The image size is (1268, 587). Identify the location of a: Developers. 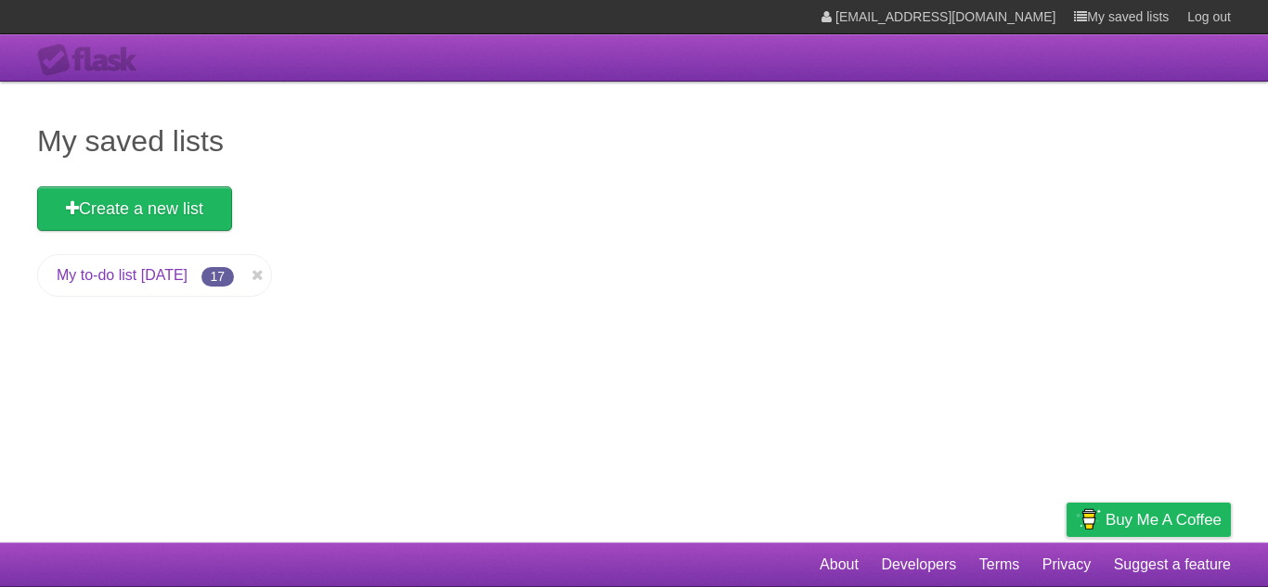
(918, 565).